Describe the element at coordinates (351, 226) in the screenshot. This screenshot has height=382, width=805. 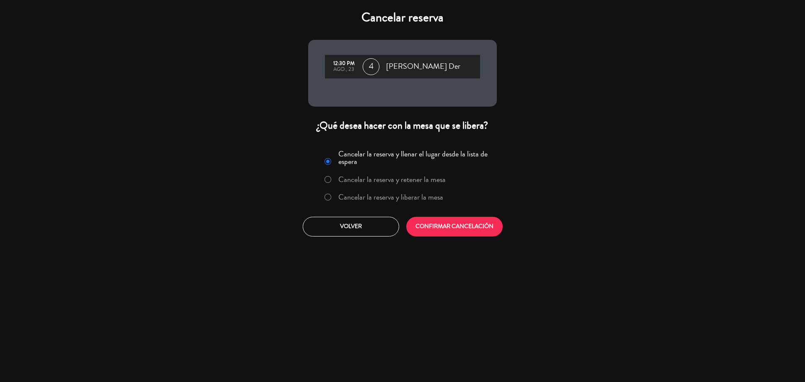
I see `button: Volver` at that location.